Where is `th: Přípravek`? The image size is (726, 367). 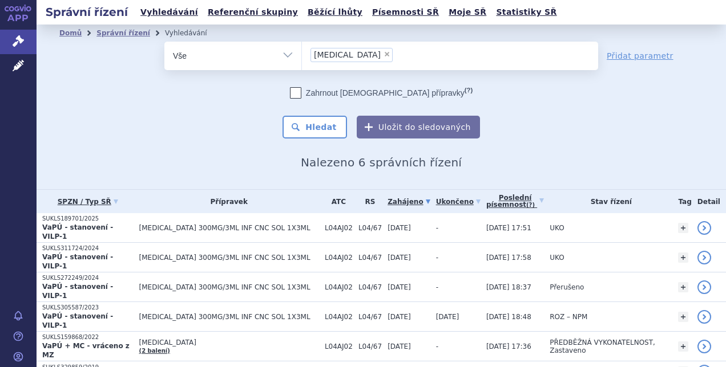
th: Přípravek is located at coordinates (226, 201).